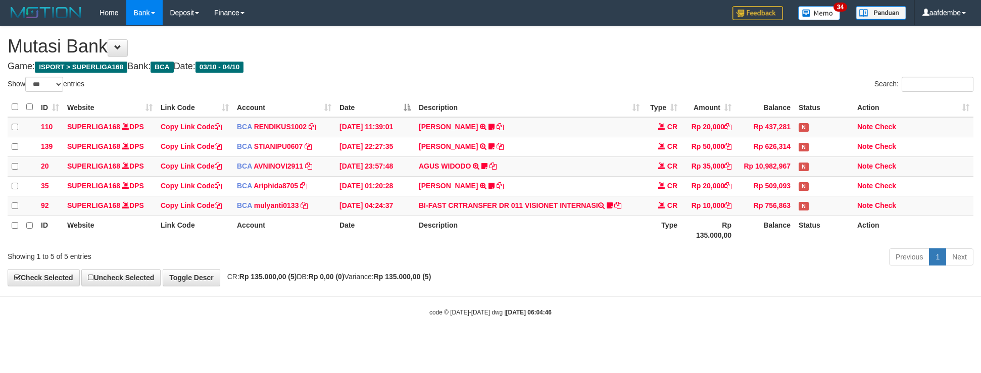 The image size is (981, 373). I want to click on span: CR: DB: Variance:, so click(327, 277).